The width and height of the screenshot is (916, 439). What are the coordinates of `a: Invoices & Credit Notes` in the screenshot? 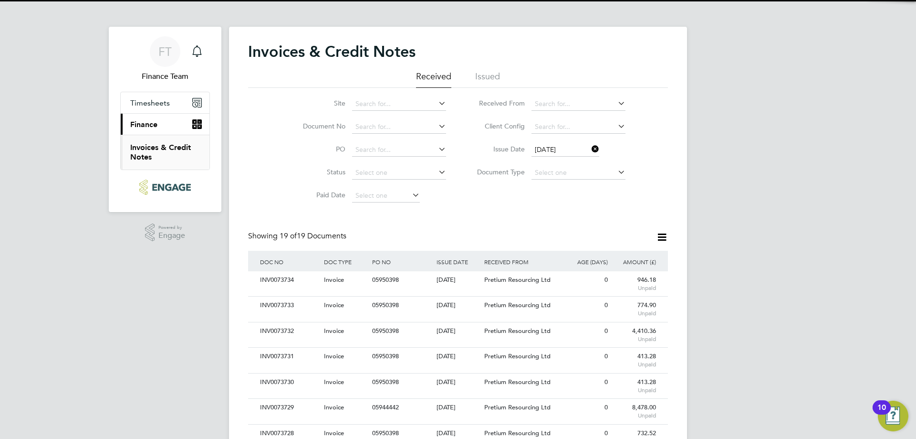 It's located at (160, 152).